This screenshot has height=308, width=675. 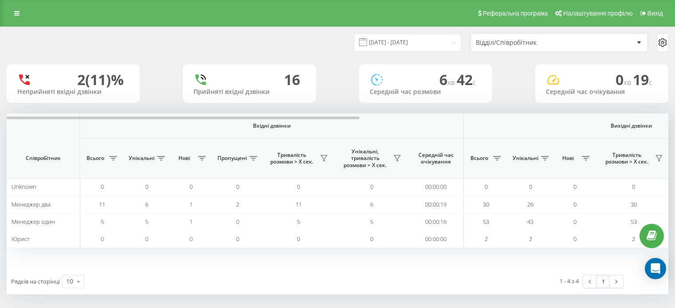 I want to click on span: Вихід, so click(x=655, y=13).